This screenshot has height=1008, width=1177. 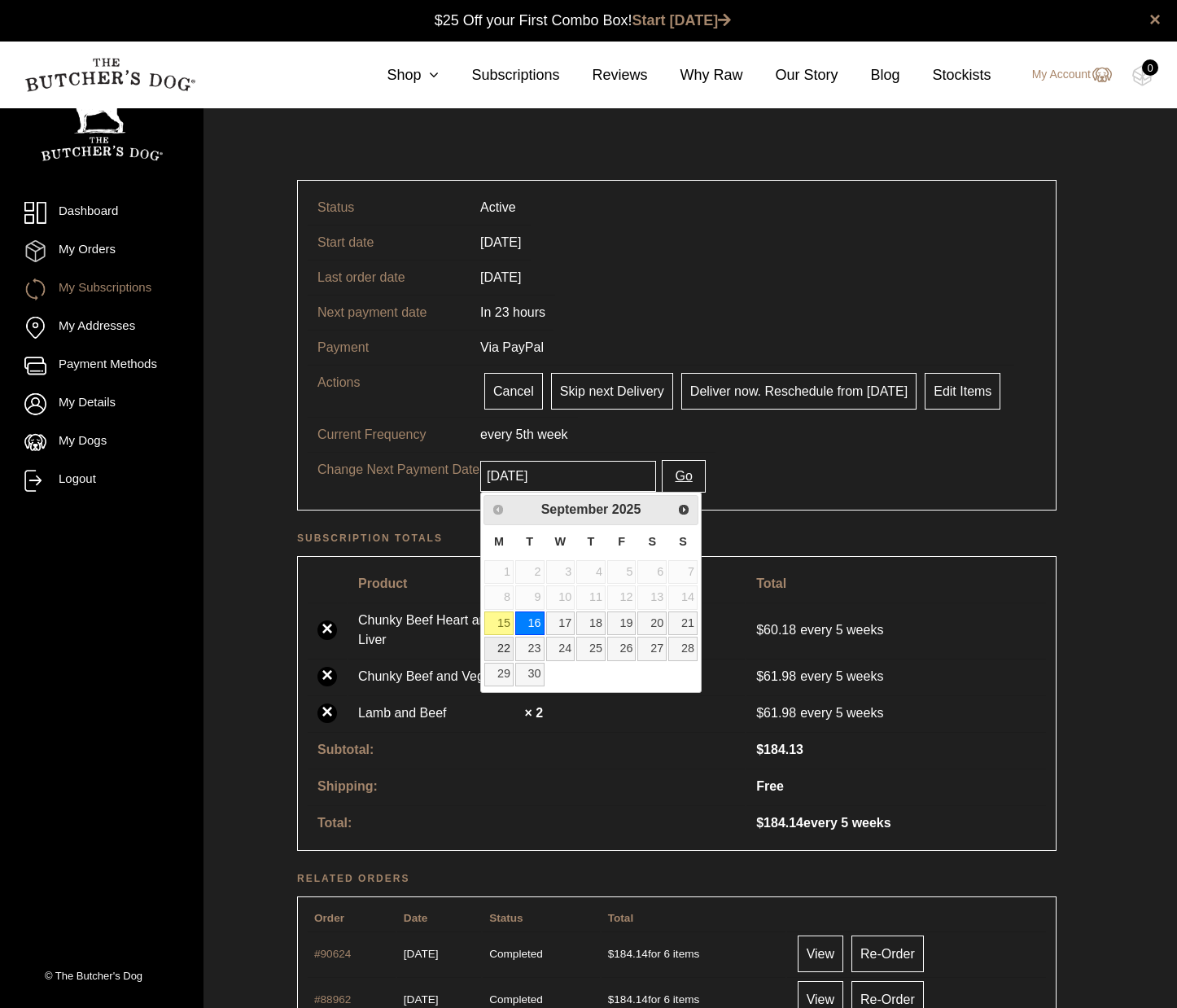 What do you see at coordinates (529, 542) in the screenshot?
I see `span: Tuesday` at bounding box center [529, 542].